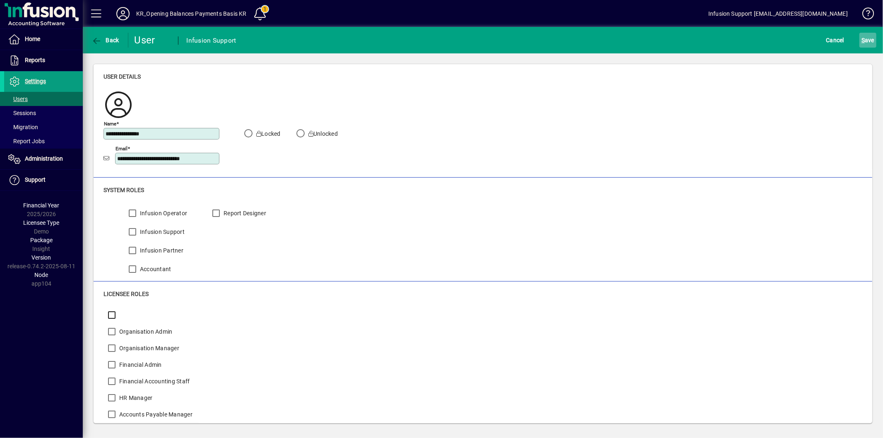 The image size is (883, 438). What do you see at coordinates (322, 134) in the screenshot?
I see `label: Unlocked` at bounding box center [322, 134].